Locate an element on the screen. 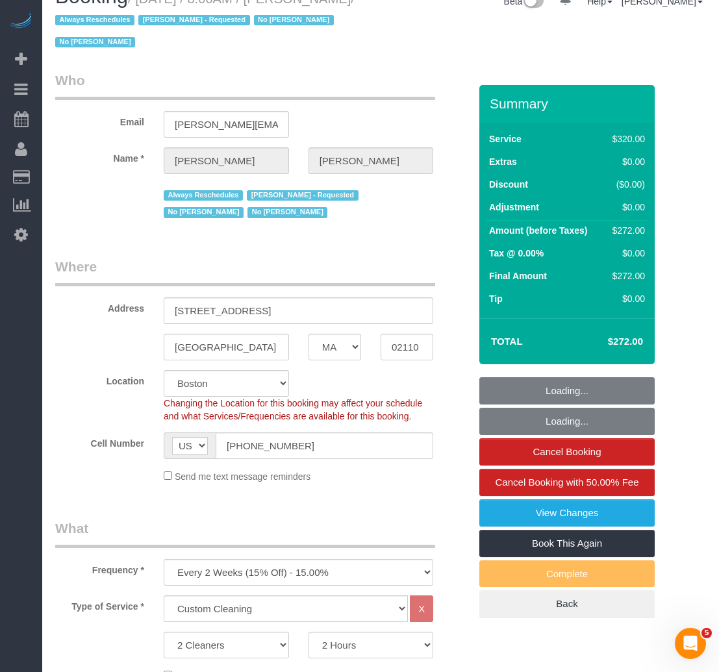  label: Frequency * is located at coordinates (99, 567).